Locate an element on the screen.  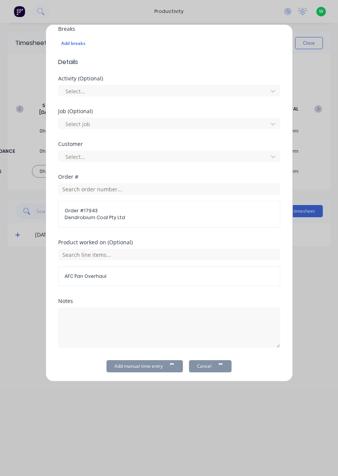
div: Notes is located at coordinates (169, 301).